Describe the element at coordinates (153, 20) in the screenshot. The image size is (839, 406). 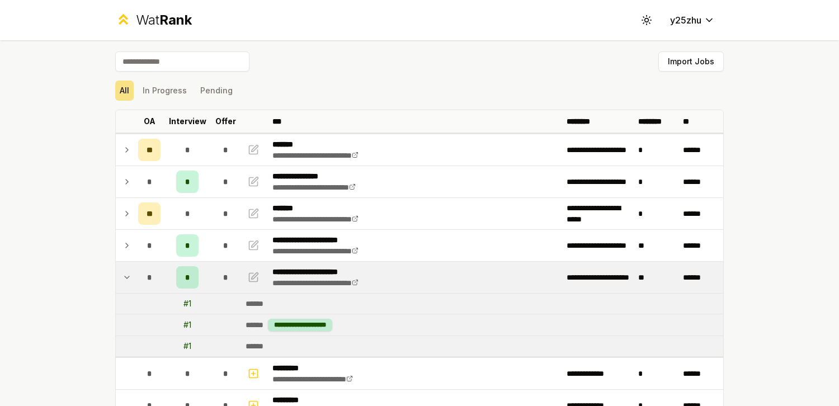
I see `a: WatRank` at that location.